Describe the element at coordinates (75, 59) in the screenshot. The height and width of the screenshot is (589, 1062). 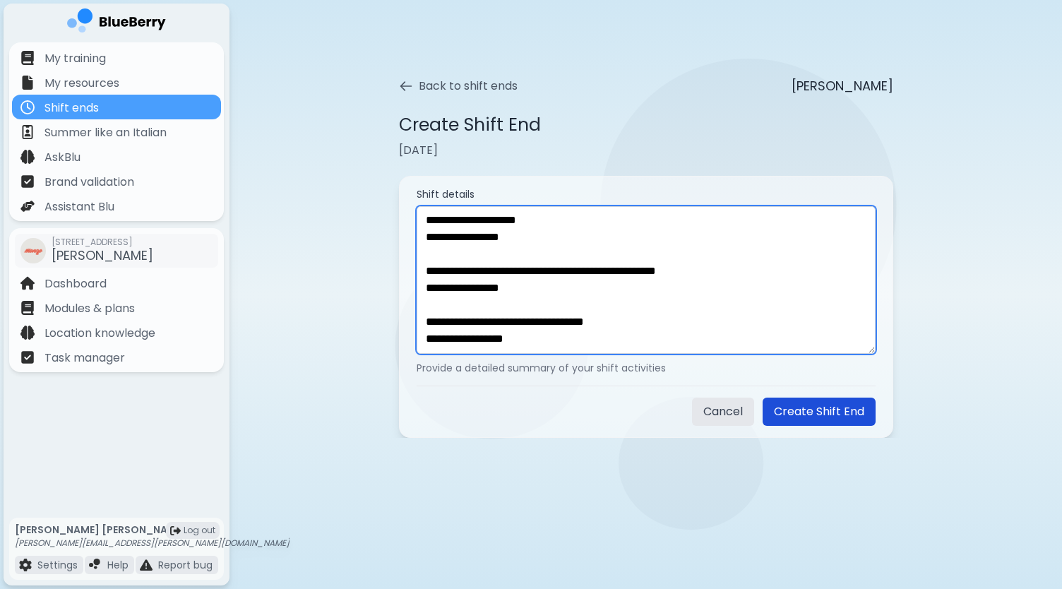
I see `p: My training` at that location.